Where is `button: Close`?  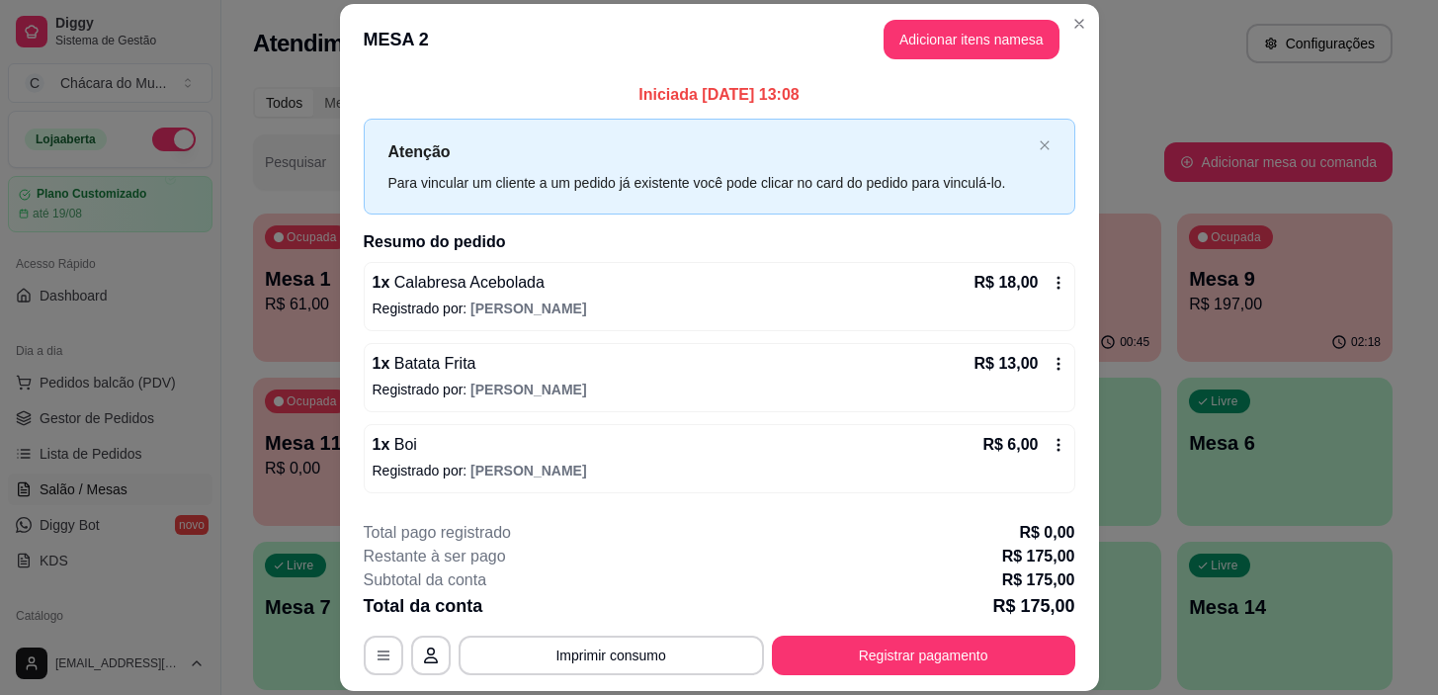 button: Close is located at coordinates (1079, 24).